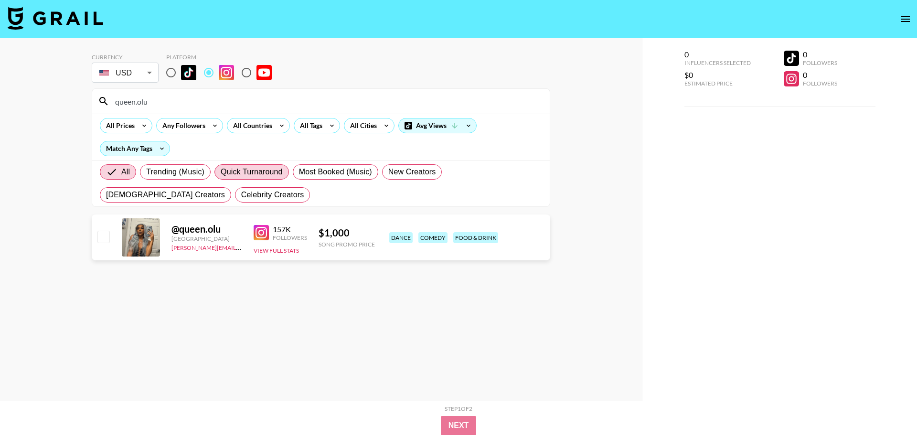  What do you see at coordinates (433, 237) in the screenshot?
I see `div: comedy` at bounding box center [433, 237].